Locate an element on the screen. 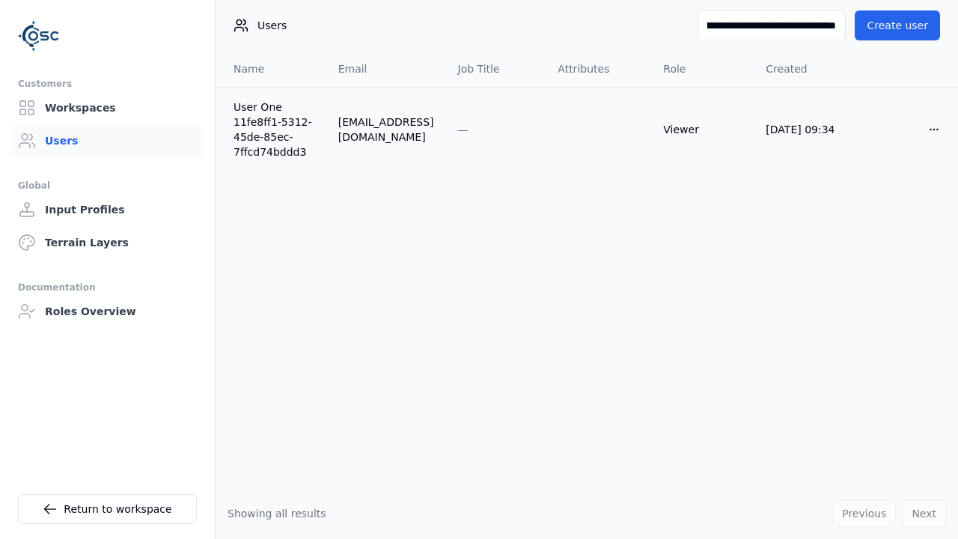  a: Workspaces is located at coordinates (107, 108).